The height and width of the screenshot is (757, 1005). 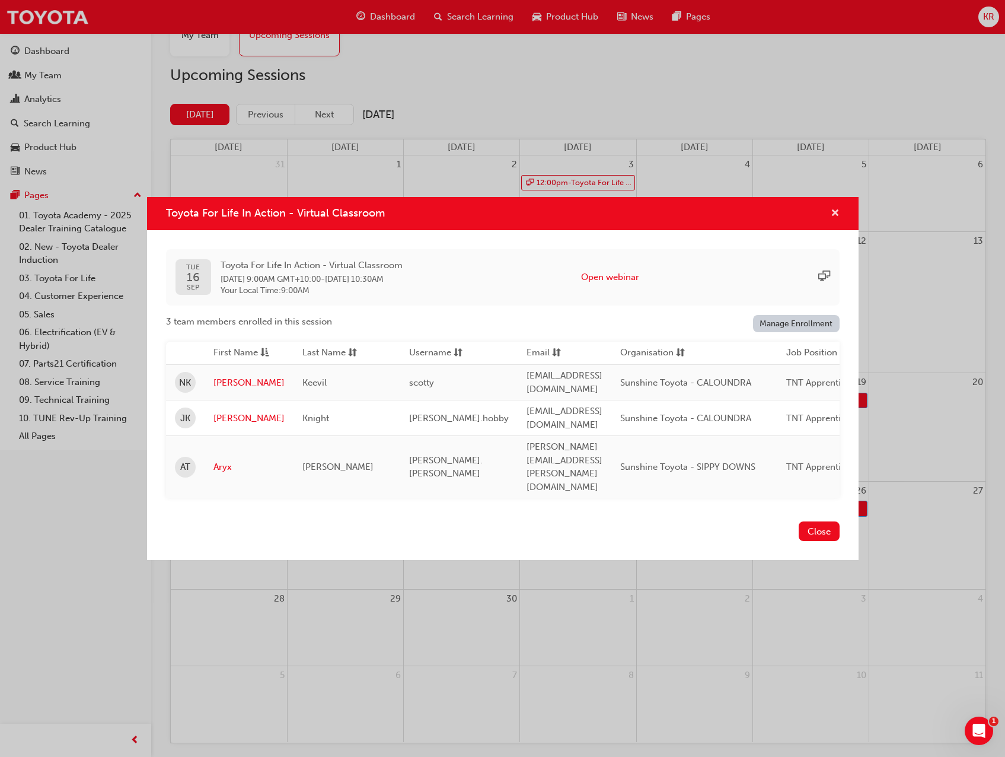 What do you see at coordinates (193, 267) in the screenshot?
I see `span: TUE` at bounding box center [193, 267].